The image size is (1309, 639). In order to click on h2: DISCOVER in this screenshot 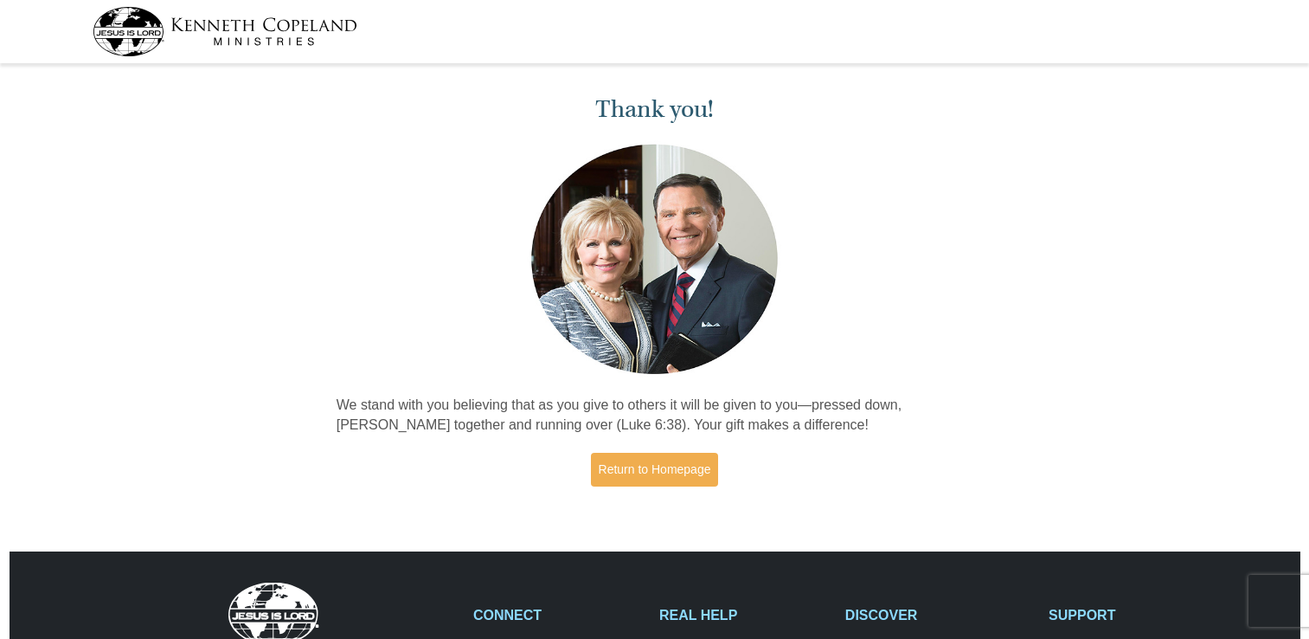, I will do `click(938, 615)`.